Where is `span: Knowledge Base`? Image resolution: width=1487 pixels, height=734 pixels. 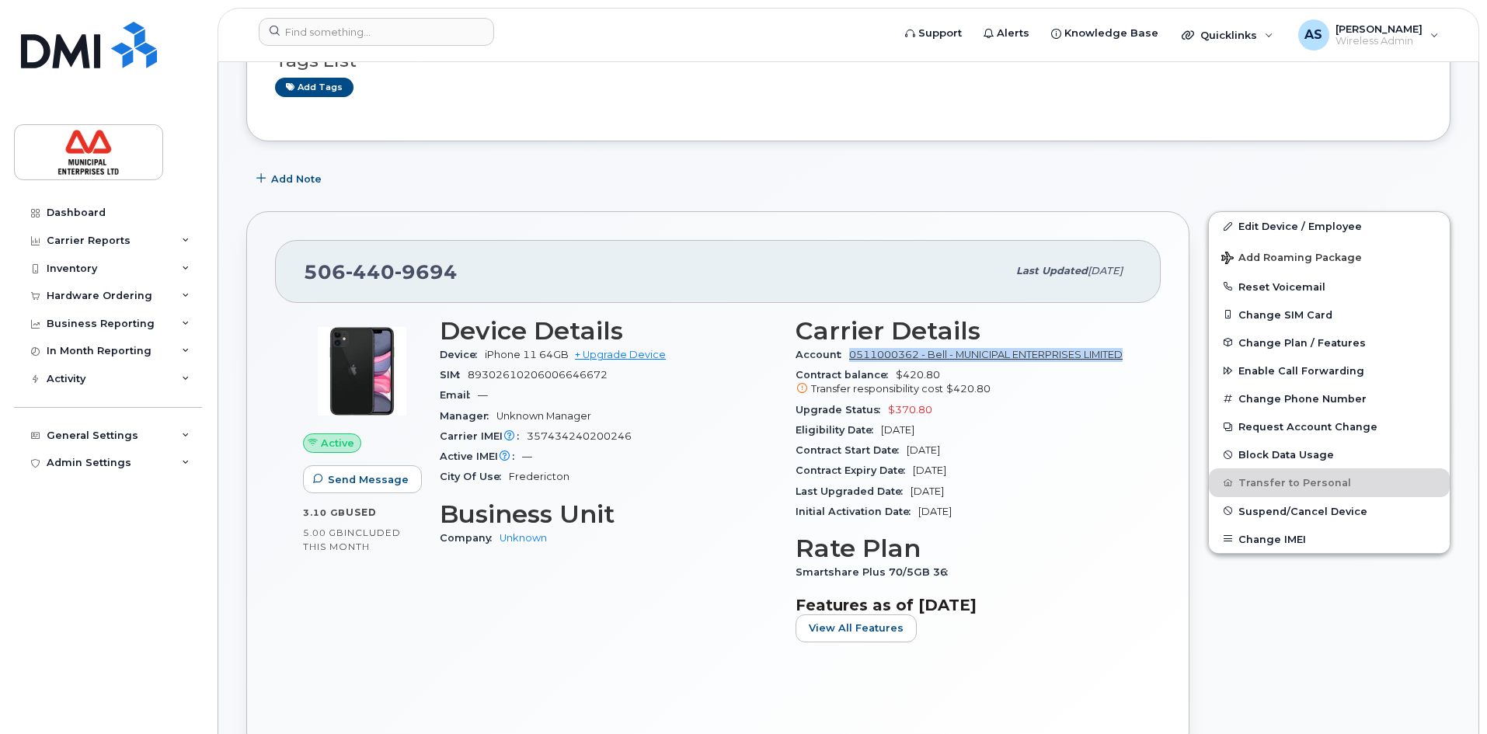
span: Knowledge Base is located at coordinates (1111, 33).